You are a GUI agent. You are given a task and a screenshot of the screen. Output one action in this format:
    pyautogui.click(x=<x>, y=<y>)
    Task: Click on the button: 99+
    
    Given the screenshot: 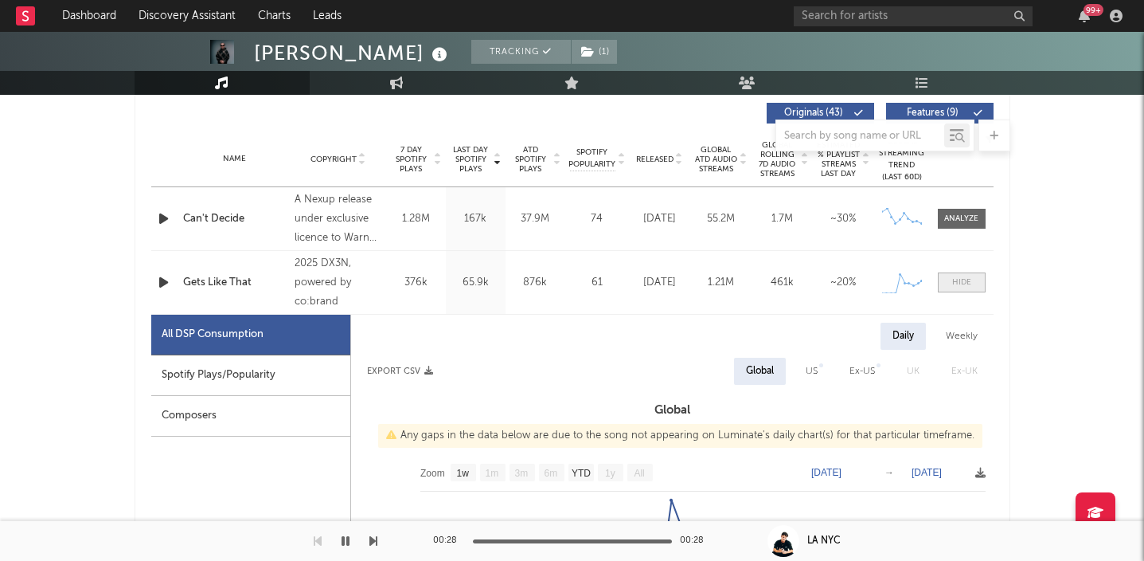 What is the action you would take?
    pyautogui.click(x=1085, y=16)
    